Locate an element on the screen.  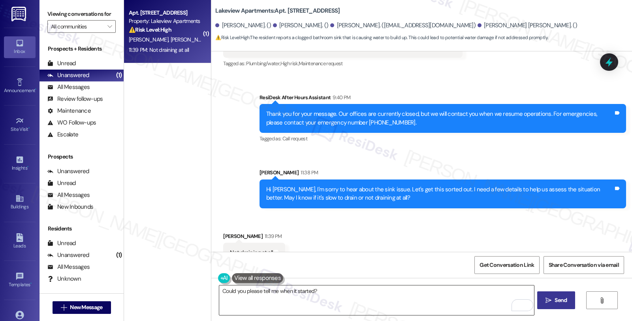
div: New Inbounds is located at coordinates (70, 207).